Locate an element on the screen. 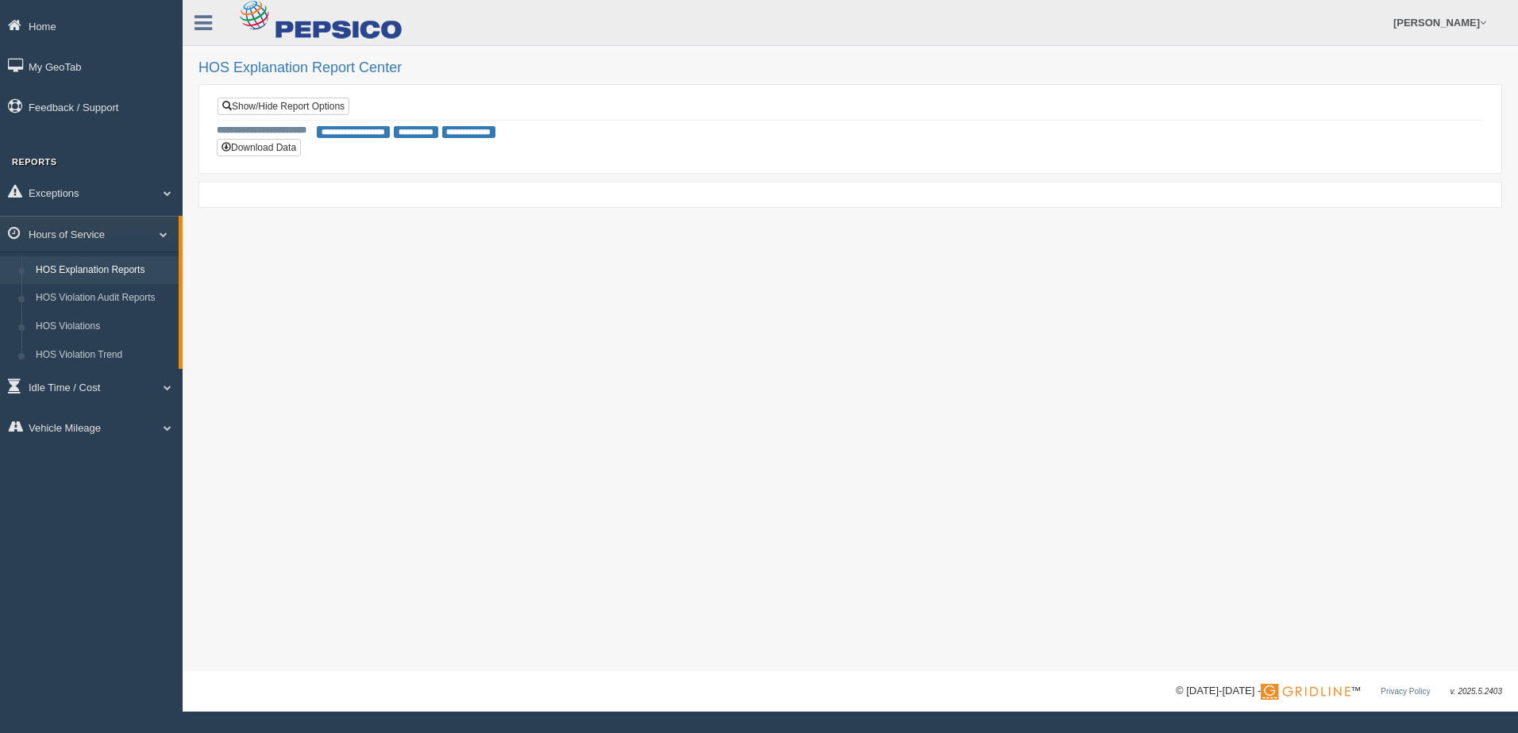  a: HOS Explanation Reports is located at coordinates (103, 271).